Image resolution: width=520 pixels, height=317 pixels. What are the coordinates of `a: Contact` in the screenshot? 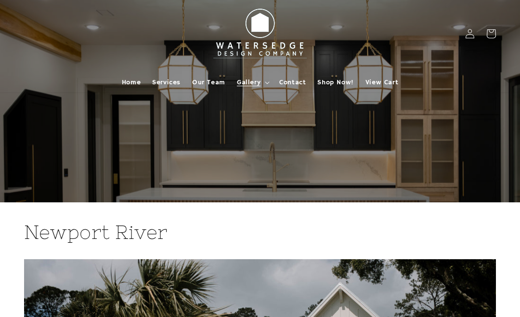 It's located at (292, 82).